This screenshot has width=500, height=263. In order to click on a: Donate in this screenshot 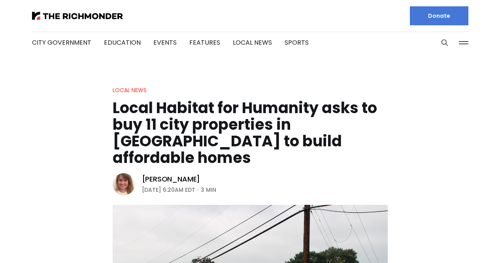, I will do `click(439, 16)`.